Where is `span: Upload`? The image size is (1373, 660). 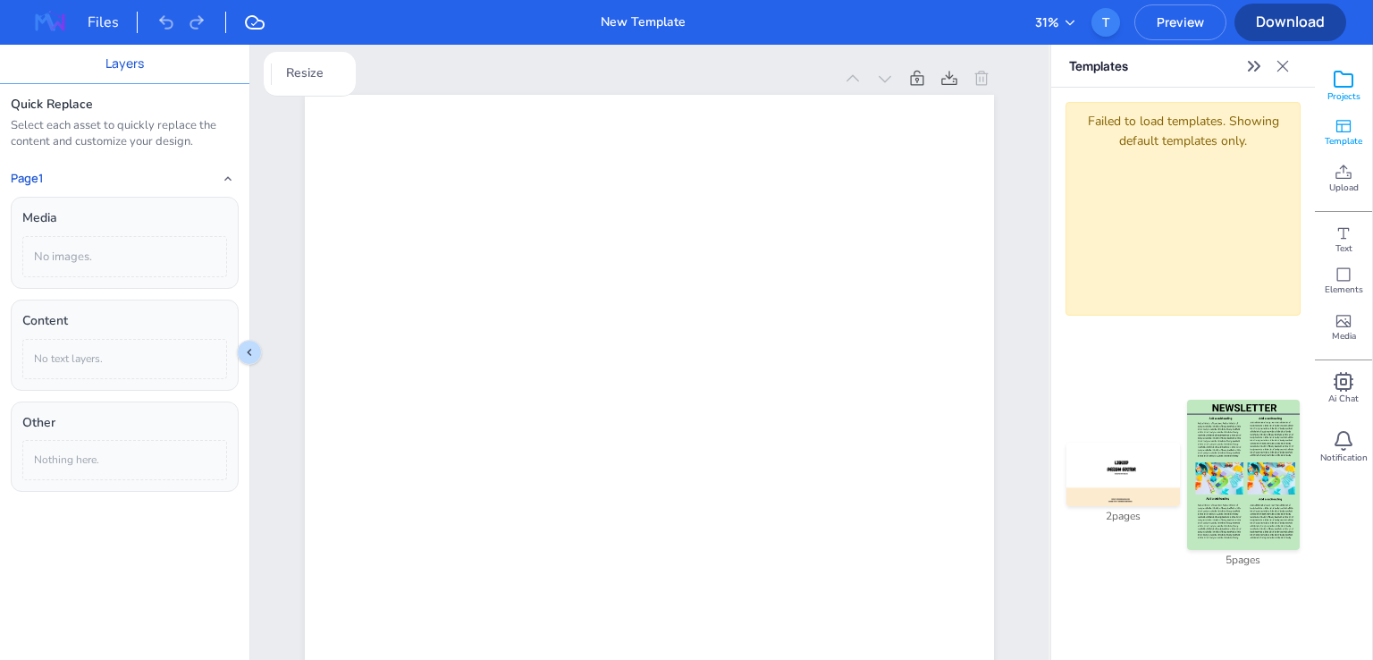
span: Upload is located at coordinates (1343, 188).